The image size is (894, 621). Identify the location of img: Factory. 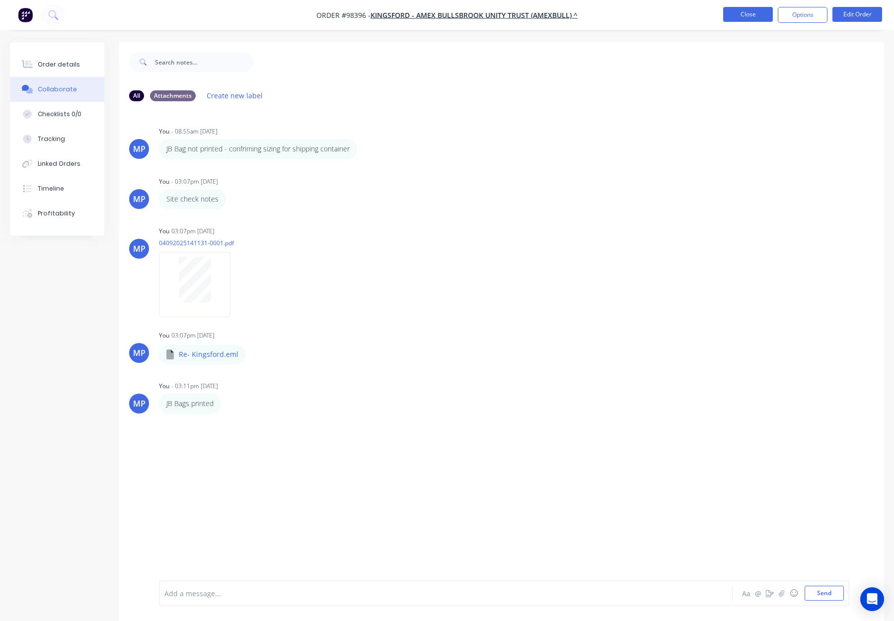
(25, 15).